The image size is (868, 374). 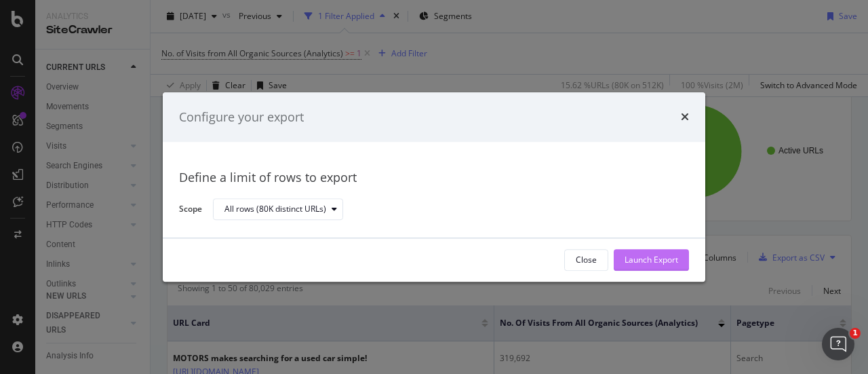 What do you see at coordinates (651, 260) in the screenshot?
I see `button: Launch Export` at bounding box center [651, 260].